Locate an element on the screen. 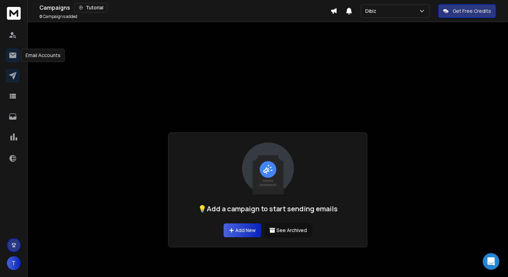 The width and height of the screenshot is (508, 277). div: Email Accounts is located at coordinates (43, 55).